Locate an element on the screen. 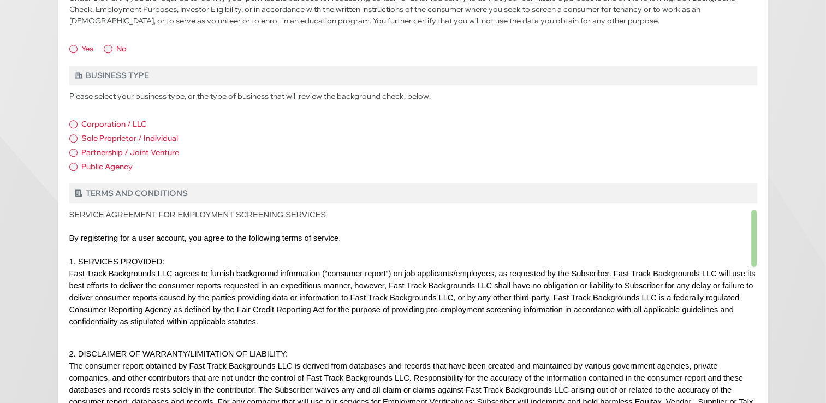  label: Corporation / LLC is located at coordinates (114, 124).